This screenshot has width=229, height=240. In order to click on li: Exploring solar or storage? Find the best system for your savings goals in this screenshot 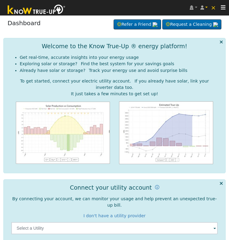, I will do `click(119, 64)`.